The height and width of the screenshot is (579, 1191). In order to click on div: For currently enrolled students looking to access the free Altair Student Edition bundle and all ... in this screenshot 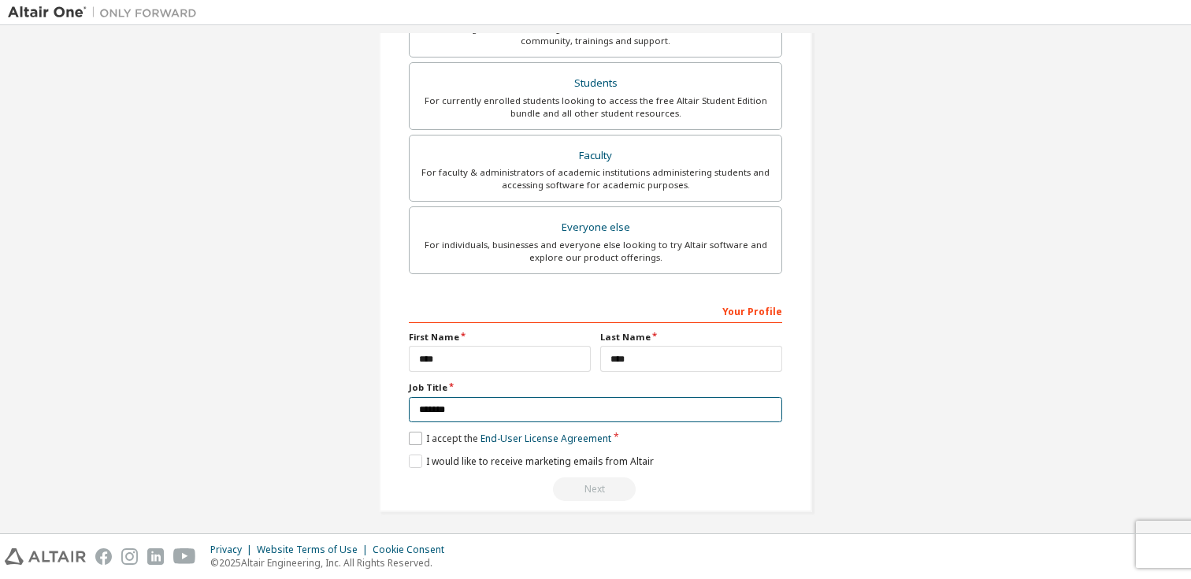, I will do `click(596, 107)`.